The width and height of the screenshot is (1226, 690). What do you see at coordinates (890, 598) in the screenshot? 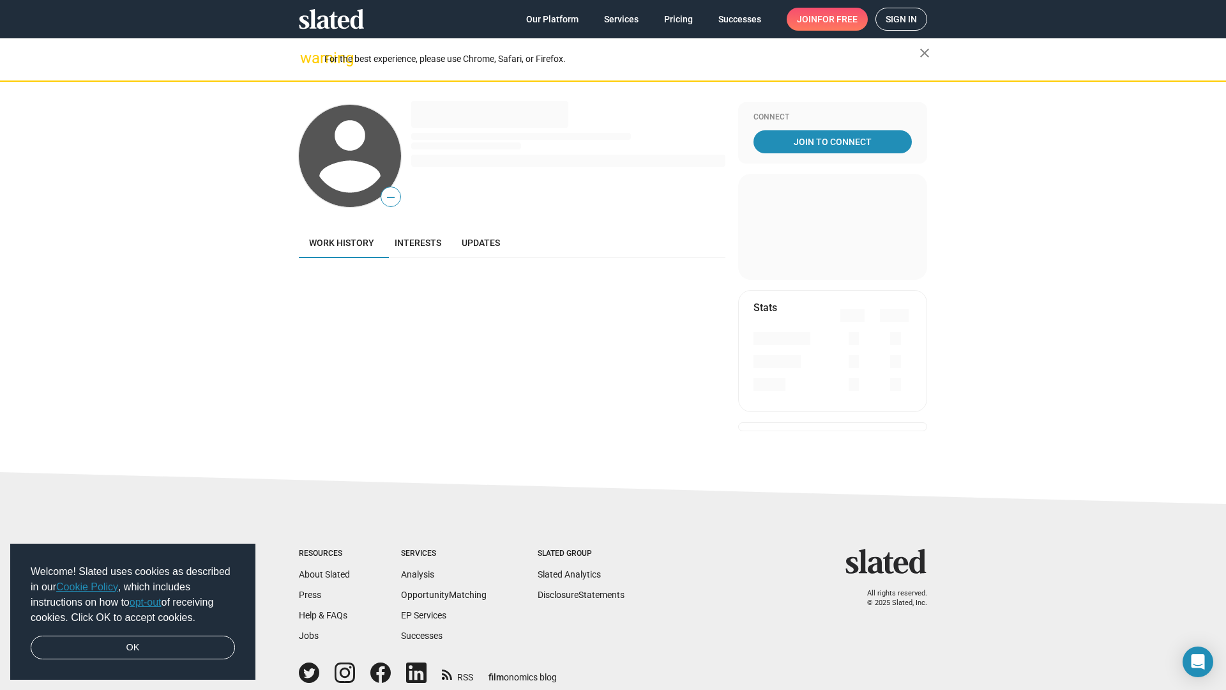
I see `p: All rights reserved. © 2025 Slated, Inc.` at bounding box center [890, 598].